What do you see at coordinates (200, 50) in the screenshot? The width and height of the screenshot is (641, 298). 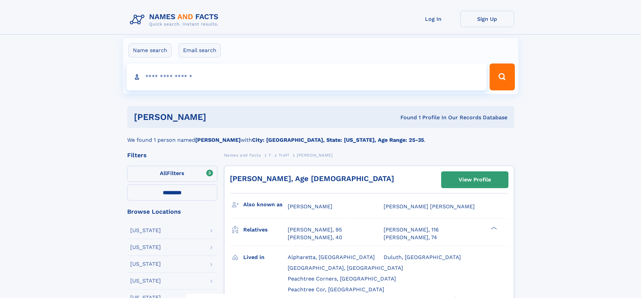 I see `label: Email search` at bounding box center [200, 50].